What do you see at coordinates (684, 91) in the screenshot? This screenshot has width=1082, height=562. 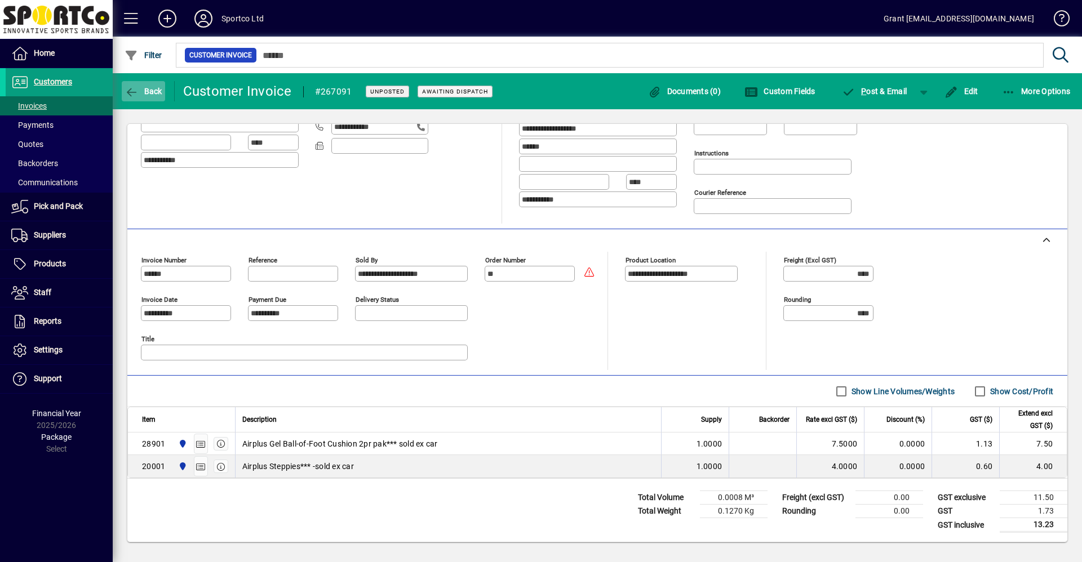 I see `span: Documents (0)` at bounding box center [684, 91].